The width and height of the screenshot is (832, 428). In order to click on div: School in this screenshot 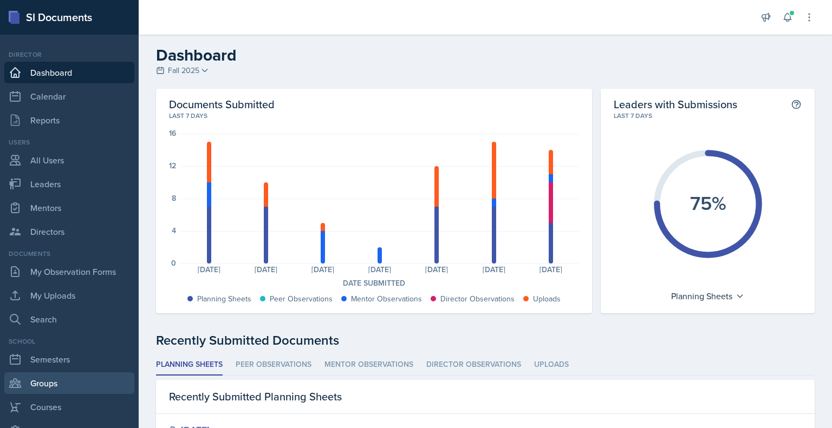, I will do `click(69, 342)`.